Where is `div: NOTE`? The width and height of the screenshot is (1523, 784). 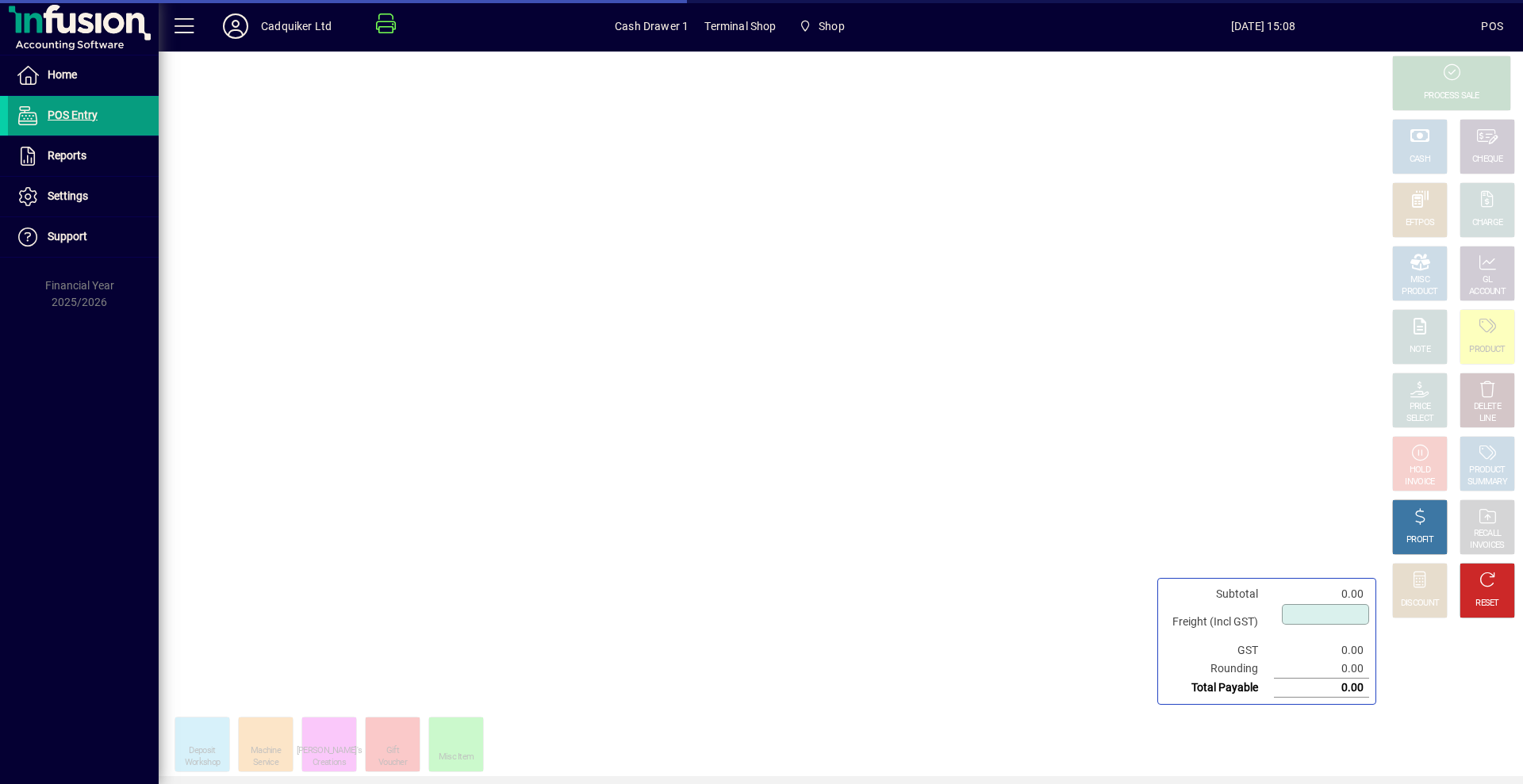 div: NOTE is located at coordinates (1420, 350).